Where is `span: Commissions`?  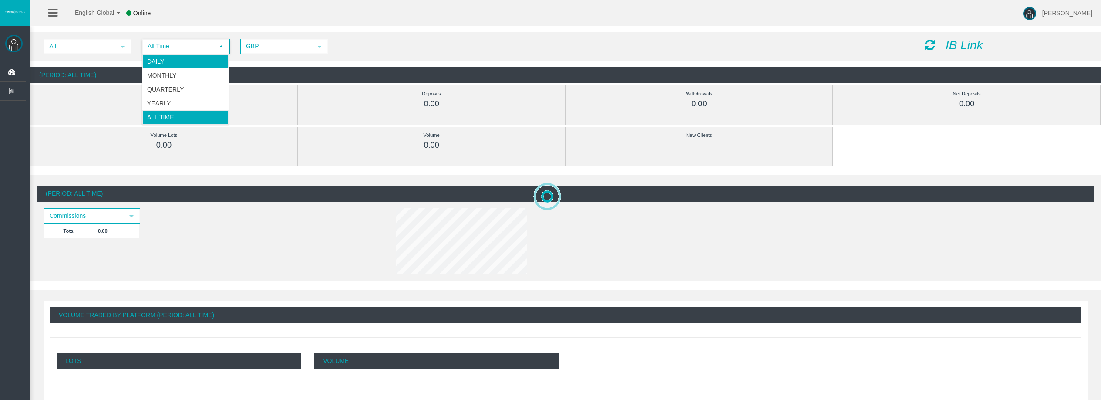 span: Commissions is located at coordinates (84, 216).